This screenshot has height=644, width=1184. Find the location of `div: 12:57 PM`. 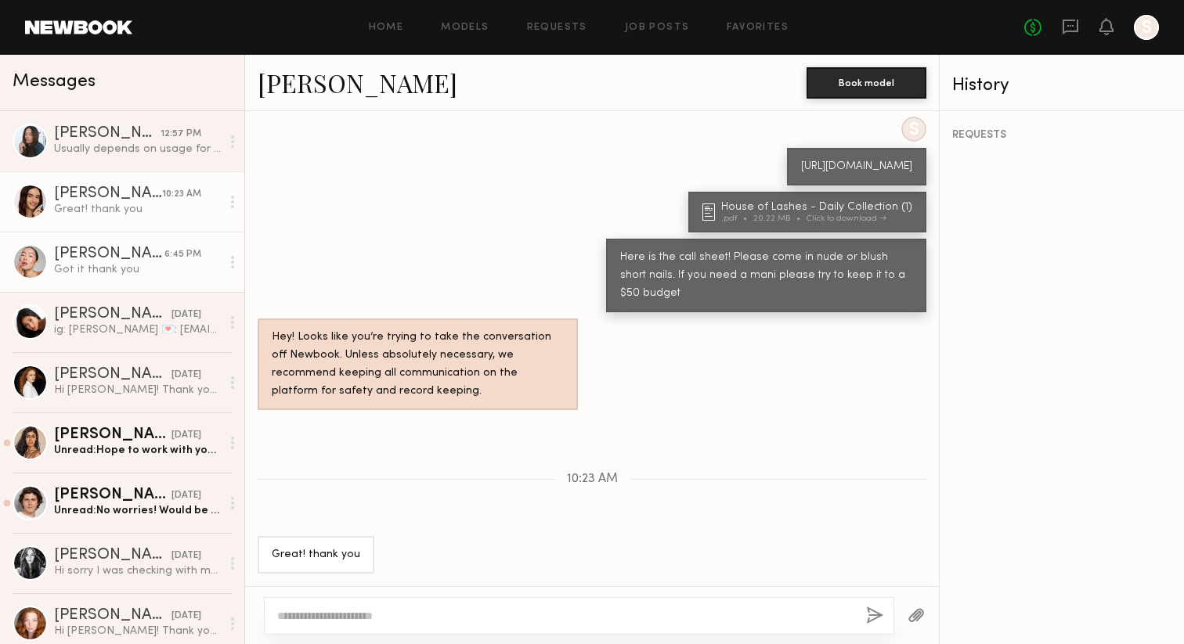

div: 12:57 PM is located at coordinates (181, 134).